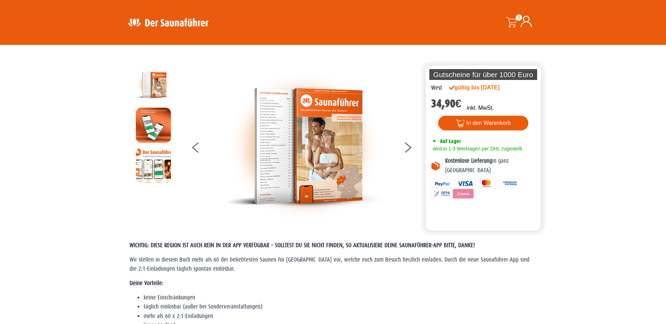 The width and height of the screenshot is (666, 324). Describe the element at coordinates (340, 307) in the screenshot. I see `li: täglich einlösbar (außer bei Sonderveranstaltungen)` at that location.